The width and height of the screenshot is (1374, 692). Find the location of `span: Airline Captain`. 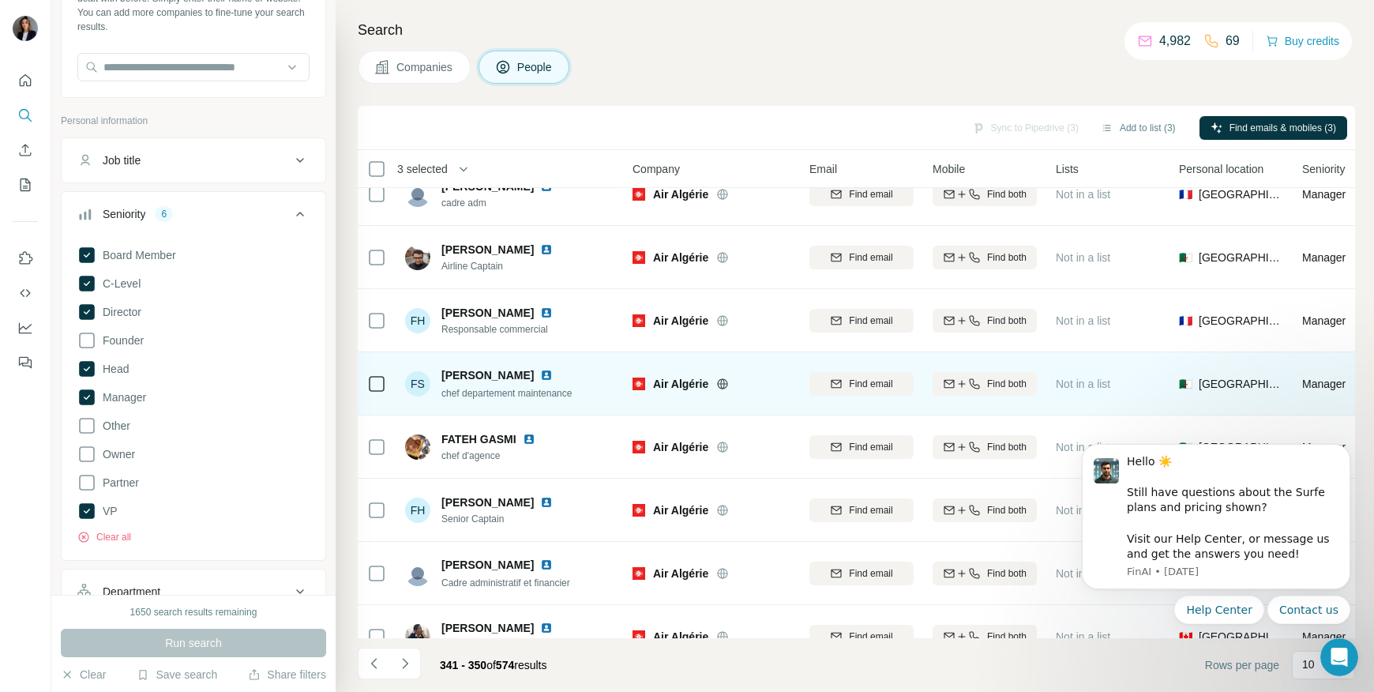

span: Airline Captain is located at coordinates (506, 266).